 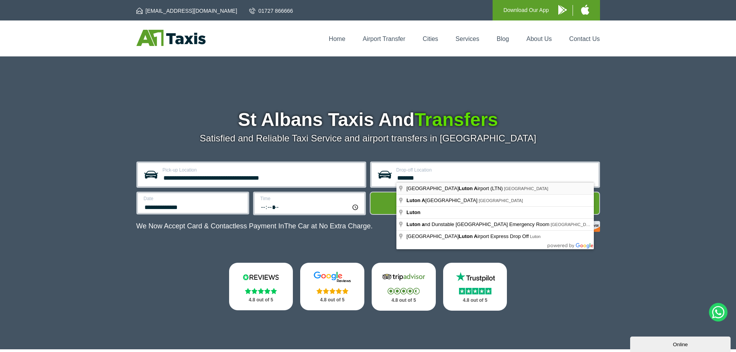 I want to click on img: Tripadvisor, so click(x=404, y=277).